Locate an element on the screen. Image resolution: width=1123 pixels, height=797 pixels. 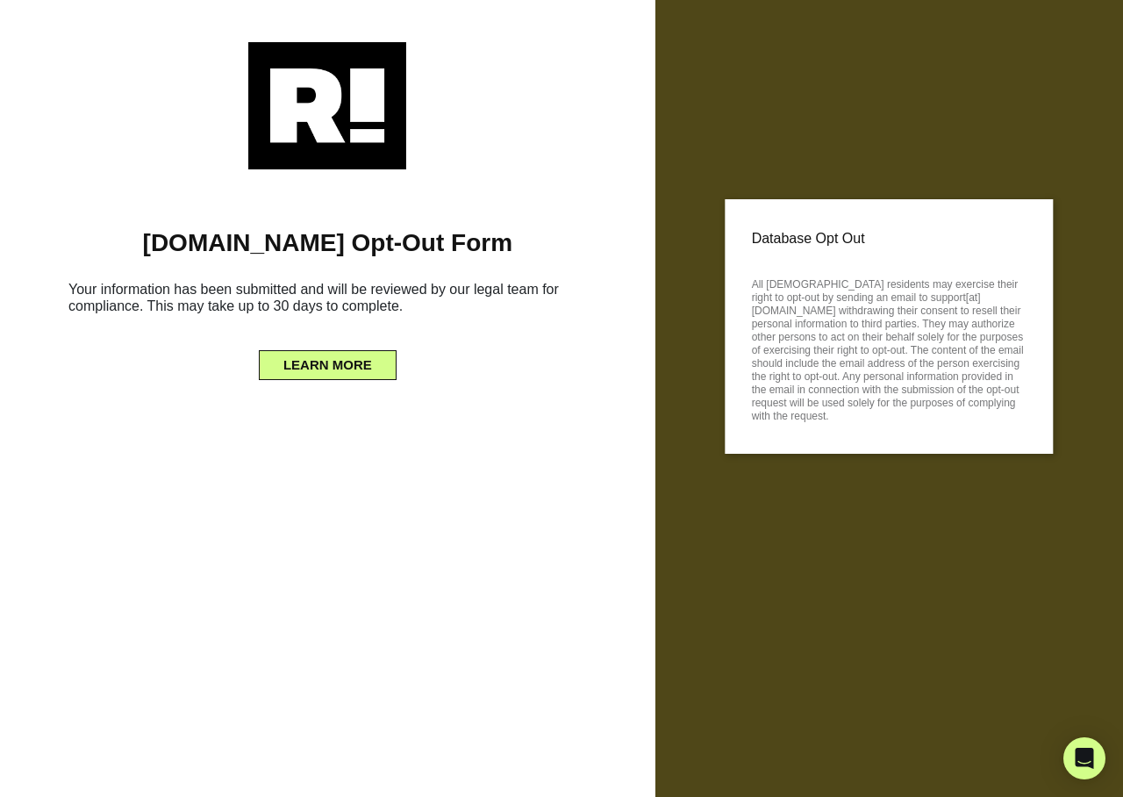
h6: Your information has been submitted and will be reviewed by our legal team for compliance. This m... is located at coordinates (327, 301).